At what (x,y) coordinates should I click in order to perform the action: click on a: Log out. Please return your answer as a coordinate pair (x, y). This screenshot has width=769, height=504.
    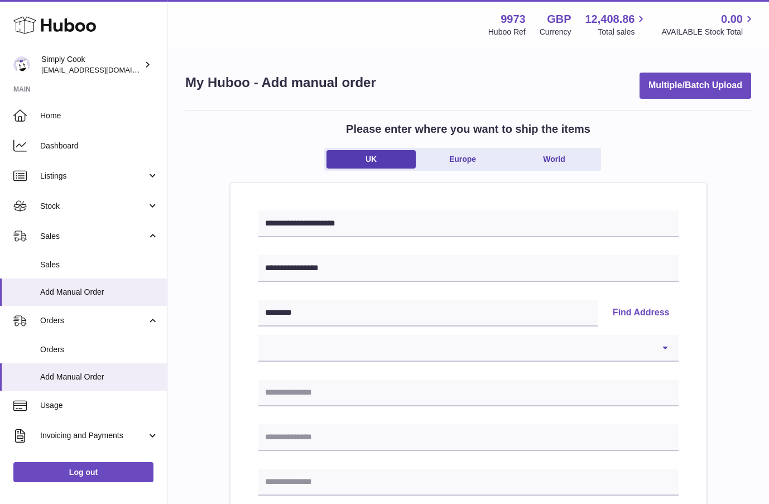
    Looking at the image, I should click on (83, 472).